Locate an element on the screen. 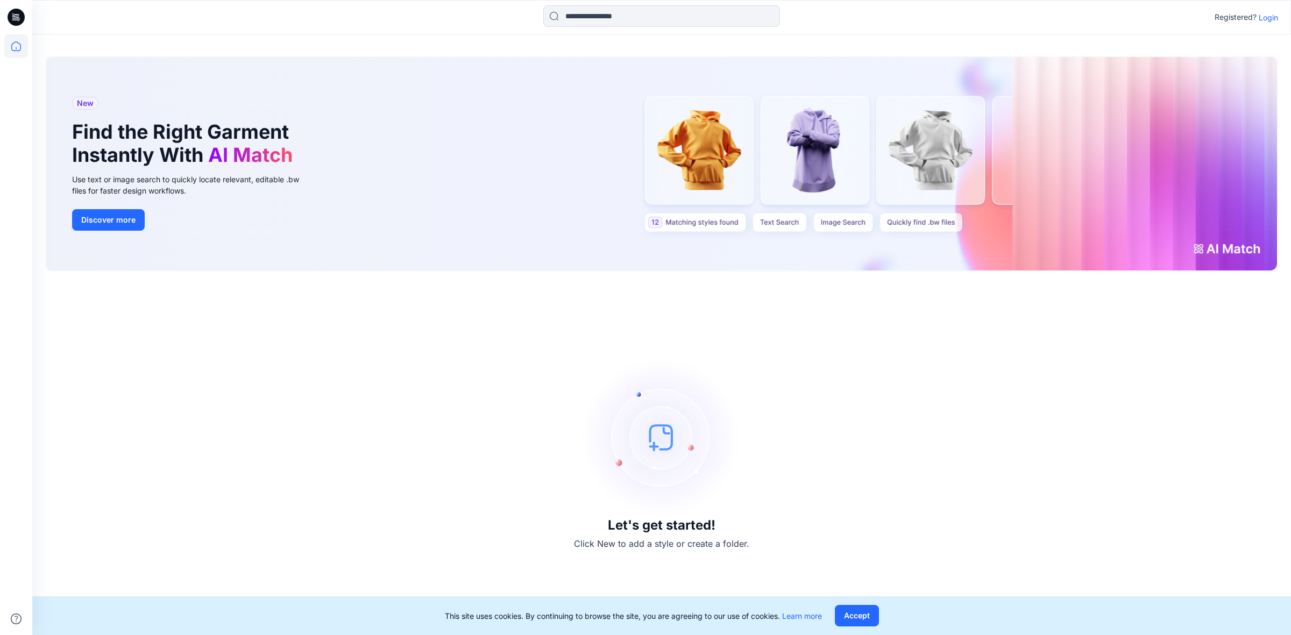  img: empty-state-image.svg is located at coordinates (661, 437).